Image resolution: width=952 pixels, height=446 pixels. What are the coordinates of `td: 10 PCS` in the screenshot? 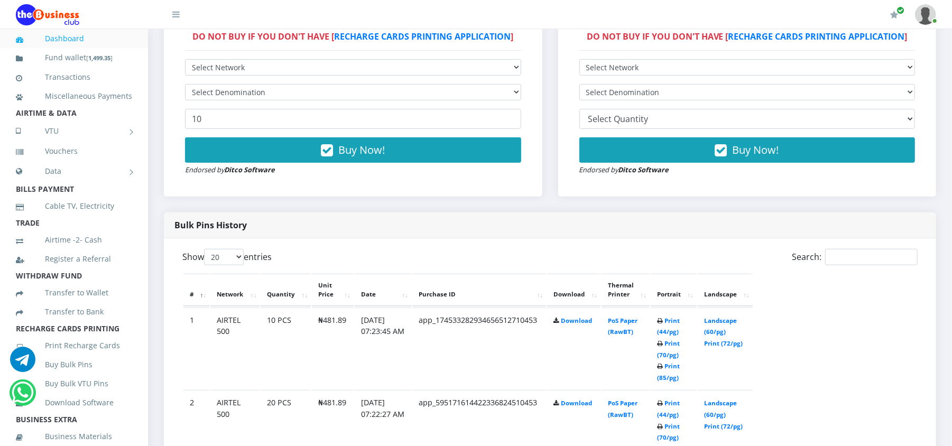 It's located at (286, 349).